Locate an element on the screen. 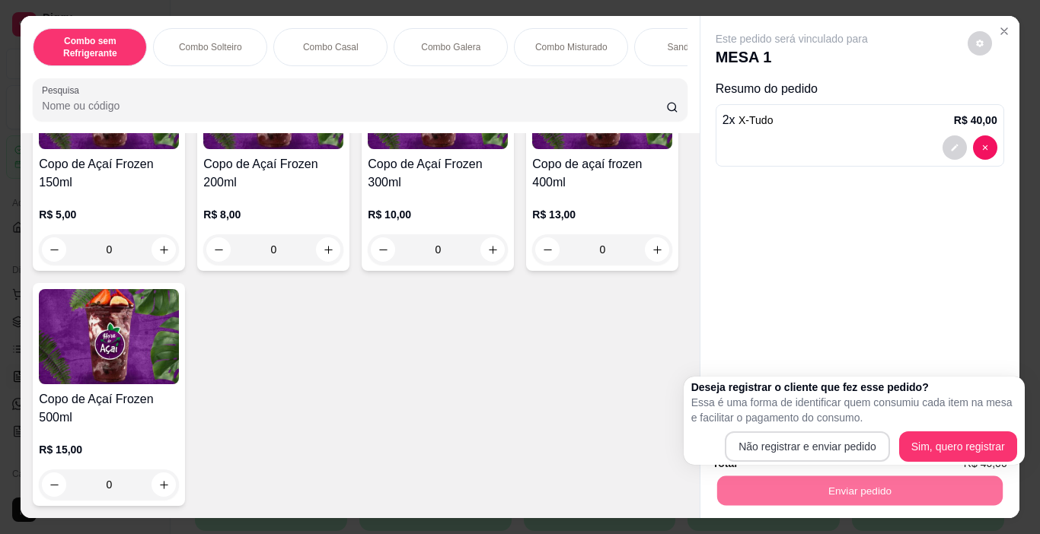 Image resolution: width=1040 pixels, height=534 pixels. input: Pesquisa is located at coordinates (354, 106).